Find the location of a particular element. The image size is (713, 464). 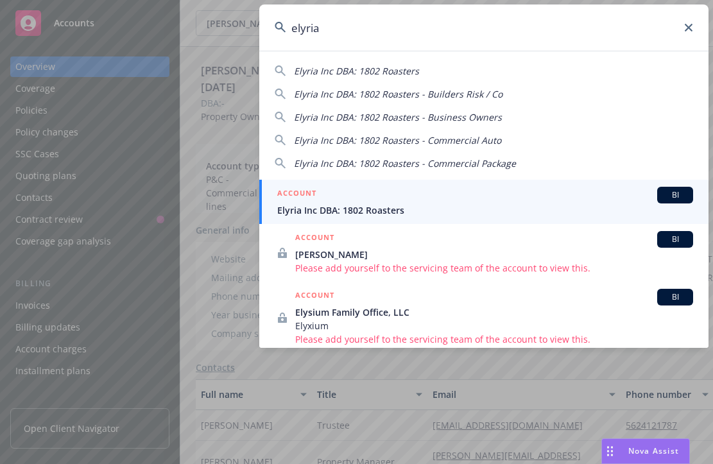

a: ACCOUNTBIElyria Inc DBA: 1802 Roasters is located at coordinates (484, 201).